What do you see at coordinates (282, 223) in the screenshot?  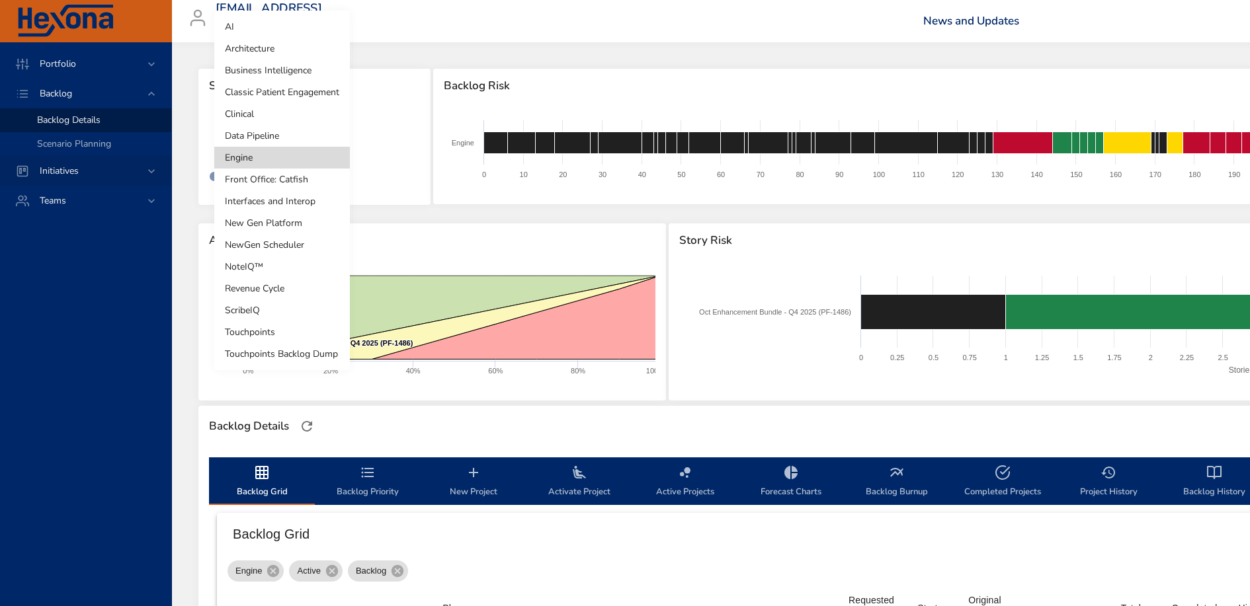 I see `li: New Gen Platform` at bounding box center [282, 223].